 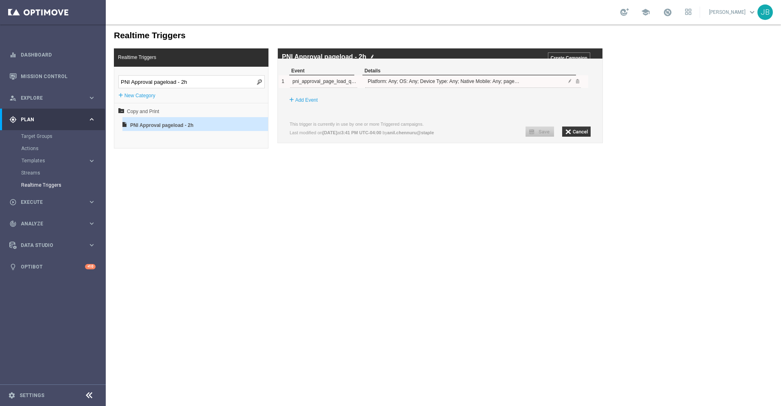 What do you see at coordinates (48, 98) in the screenshot?
I see `div: Explore` at bounding box center [48, 98].